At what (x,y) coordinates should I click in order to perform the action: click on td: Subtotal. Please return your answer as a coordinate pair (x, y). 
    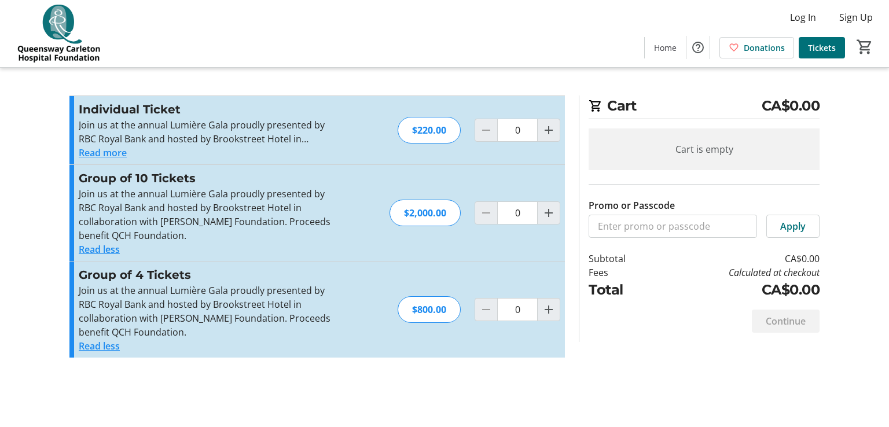
    Looking at the image, I should click on (622, 259).